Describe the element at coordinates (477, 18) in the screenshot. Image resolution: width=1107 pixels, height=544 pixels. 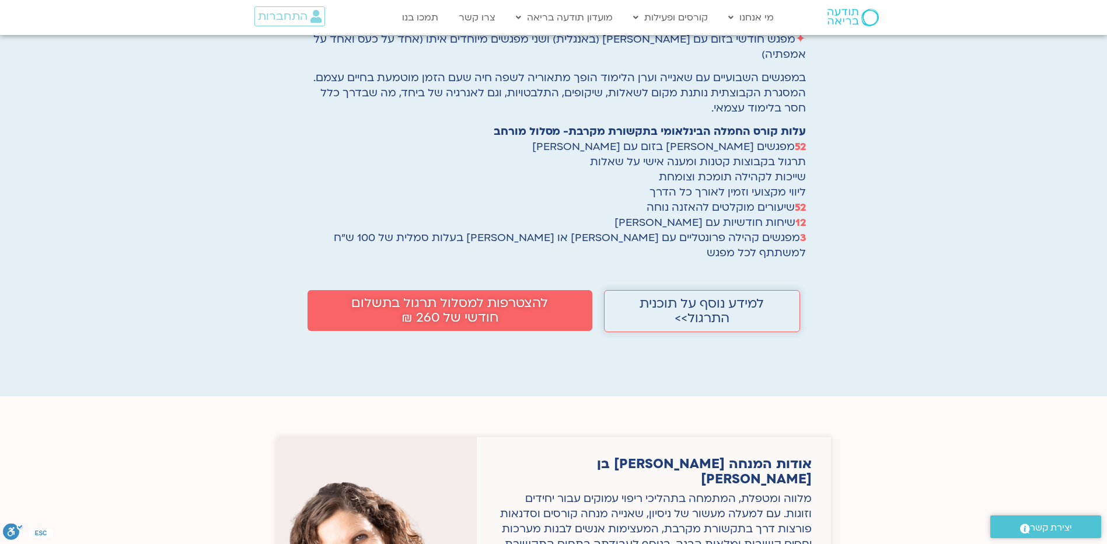
I see `a: צרו קשר` at that location.